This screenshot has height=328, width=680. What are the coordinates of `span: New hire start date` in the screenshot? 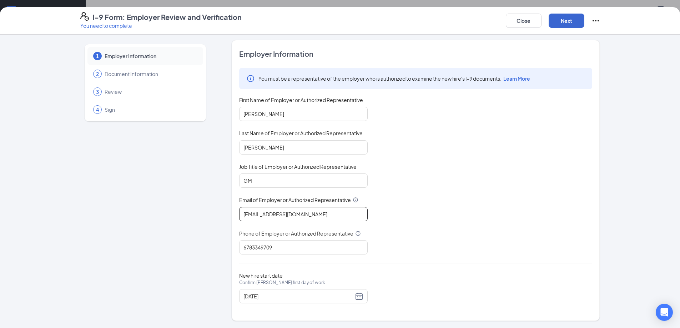 It's located at (282, 283).